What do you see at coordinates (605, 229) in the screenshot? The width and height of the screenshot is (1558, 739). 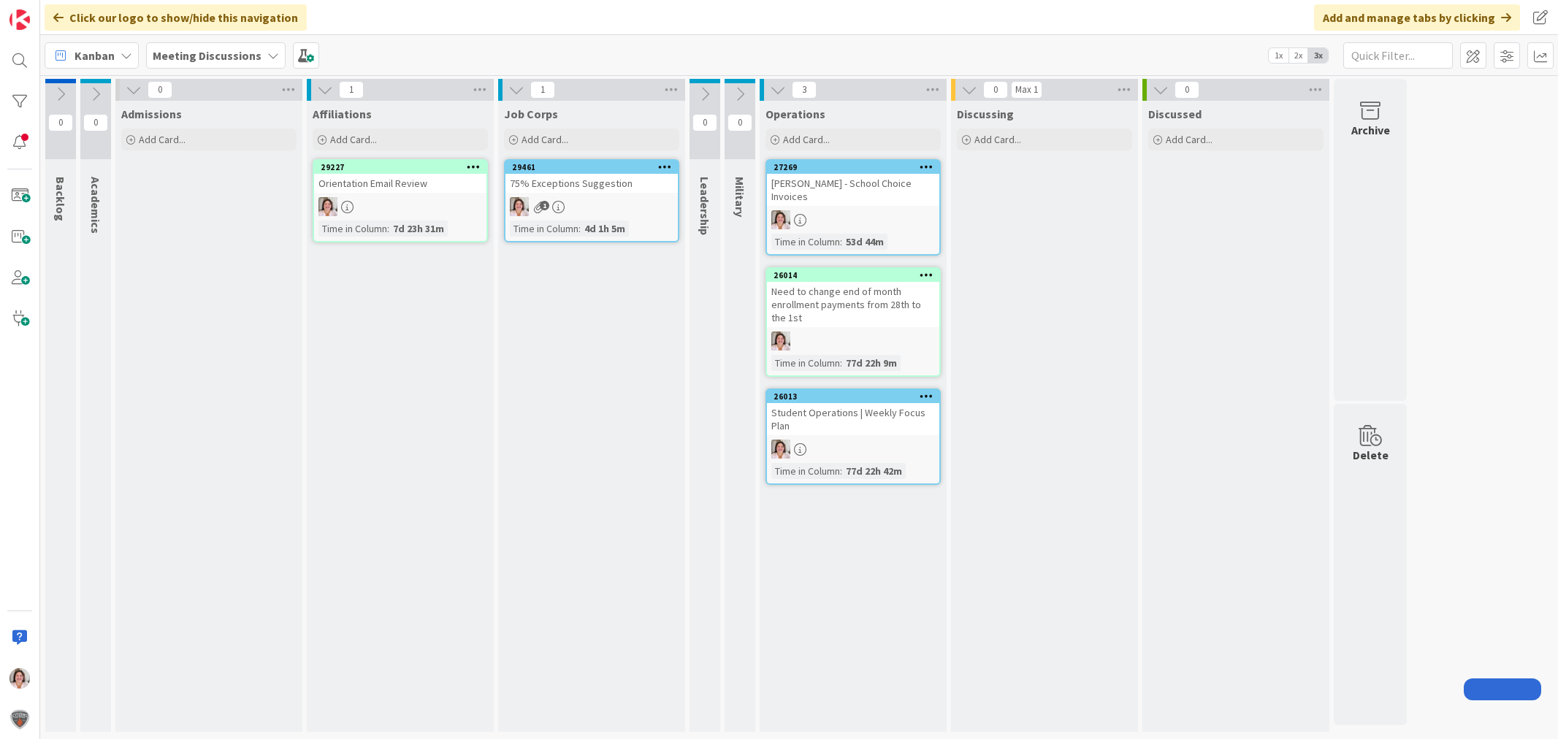 I see `div: 4d 1h 5m` at bounding box center [605, 229].